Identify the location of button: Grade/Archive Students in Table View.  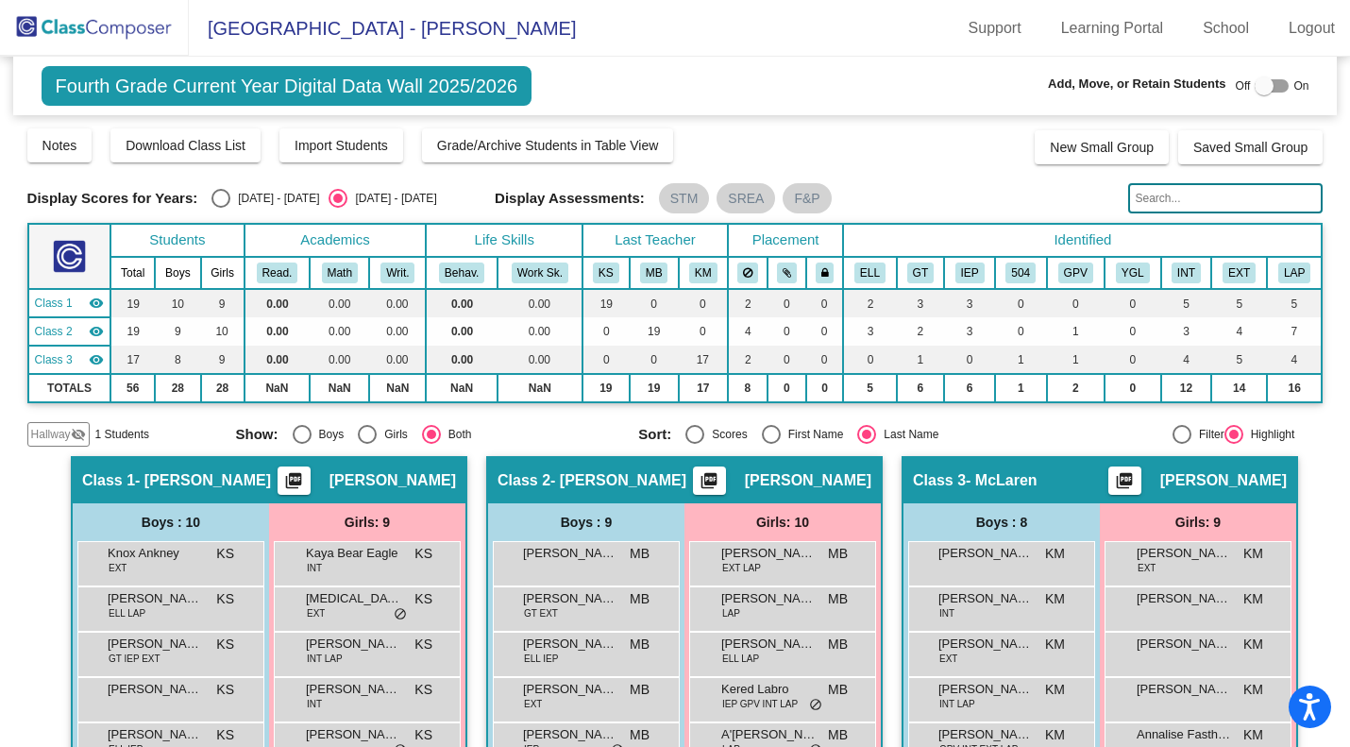
(547, 145).